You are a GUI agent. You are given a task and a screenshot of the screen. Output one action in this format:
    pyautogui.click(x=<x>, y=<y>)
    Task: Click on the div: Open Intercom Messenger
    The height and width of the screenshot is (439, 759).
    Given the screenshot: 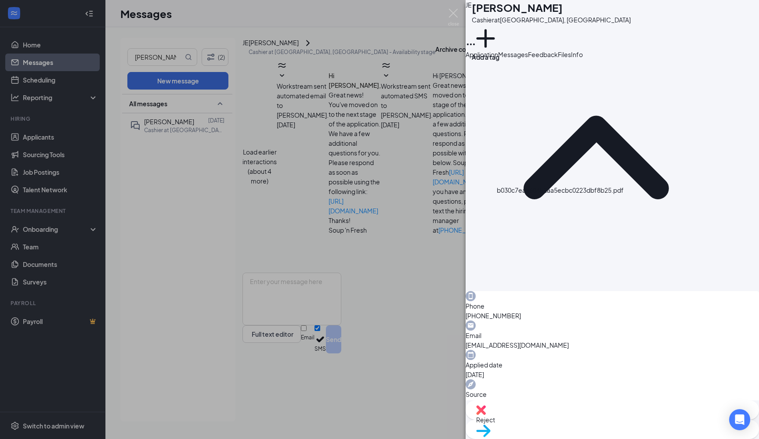 What is the action you would take?
    pyautogui.click(x=739, y=420)
    